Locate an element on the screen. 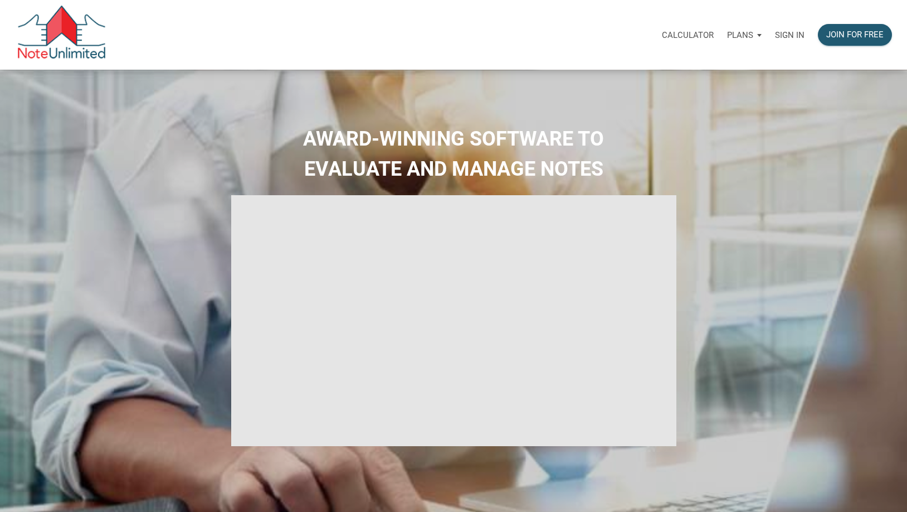 The image size is (907, 512). p: Sign in is located at coordinates (790, 35).